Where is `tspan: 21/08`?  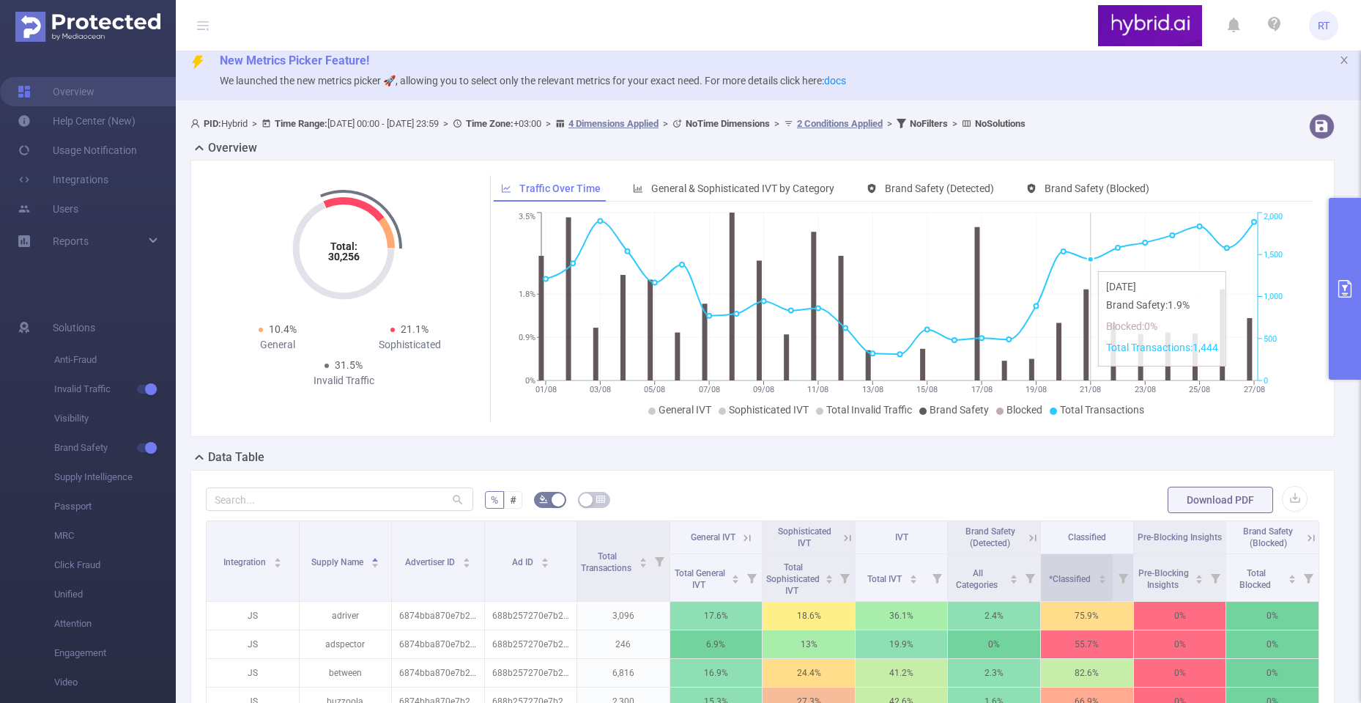
tspan: 21/08 is located at coordinates (1090, 389).